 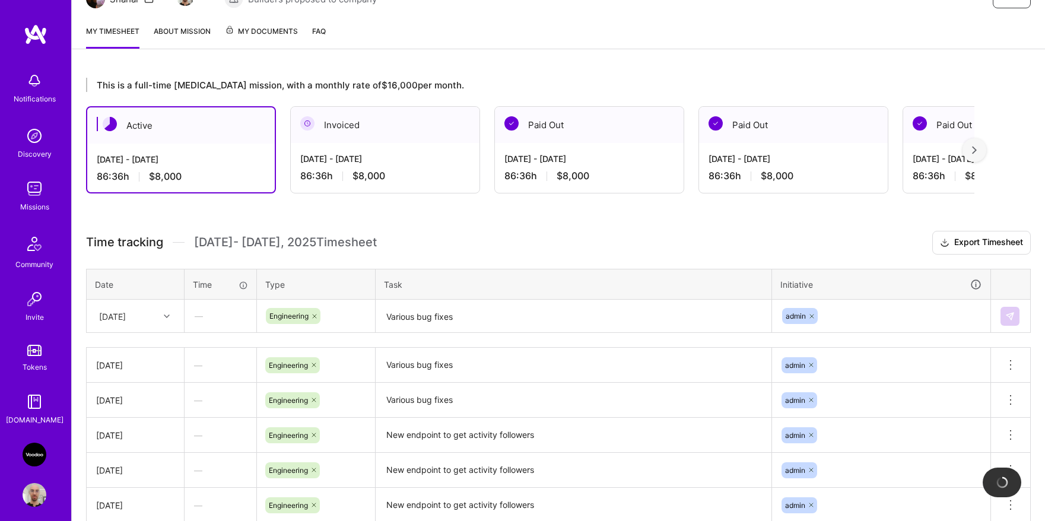 What do you see at coordinates (385, 125) in the screenshot?
I see `div: Invoiced` at bounding box center [385, 125].